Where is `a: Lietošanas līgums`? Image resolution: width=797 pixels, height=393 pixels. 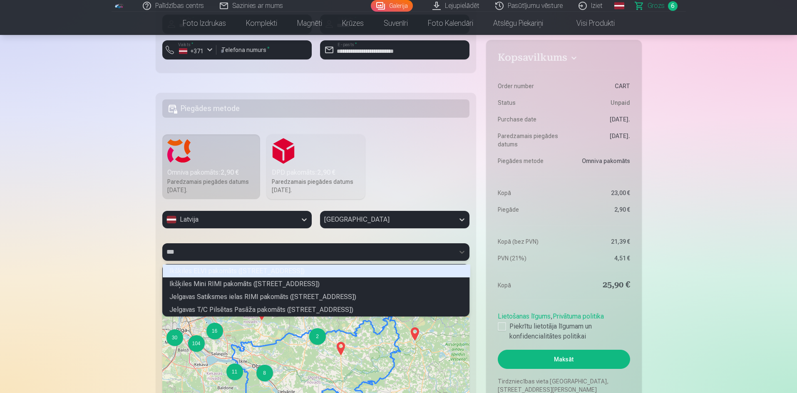 a: Lietošanas līgums is located at coordinates (524, 316).